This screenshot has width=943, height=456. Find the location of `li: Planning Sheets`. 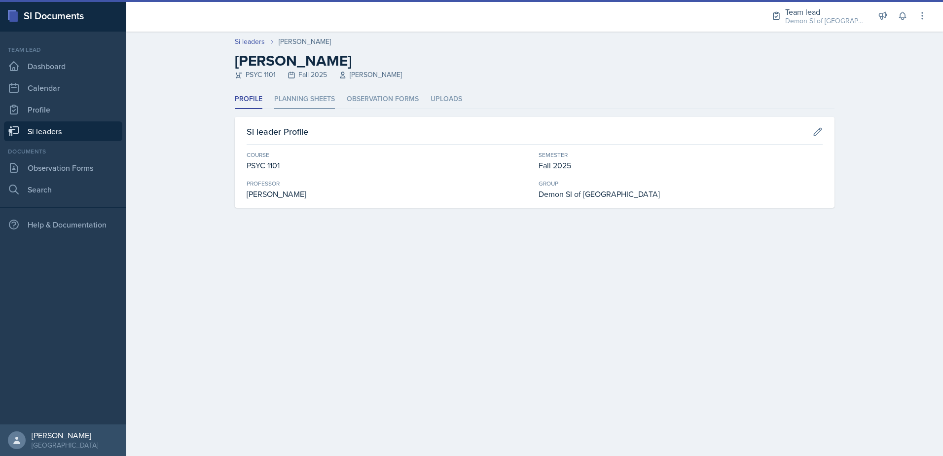

li: Planning Sheets is located at coordinates (304, 99).